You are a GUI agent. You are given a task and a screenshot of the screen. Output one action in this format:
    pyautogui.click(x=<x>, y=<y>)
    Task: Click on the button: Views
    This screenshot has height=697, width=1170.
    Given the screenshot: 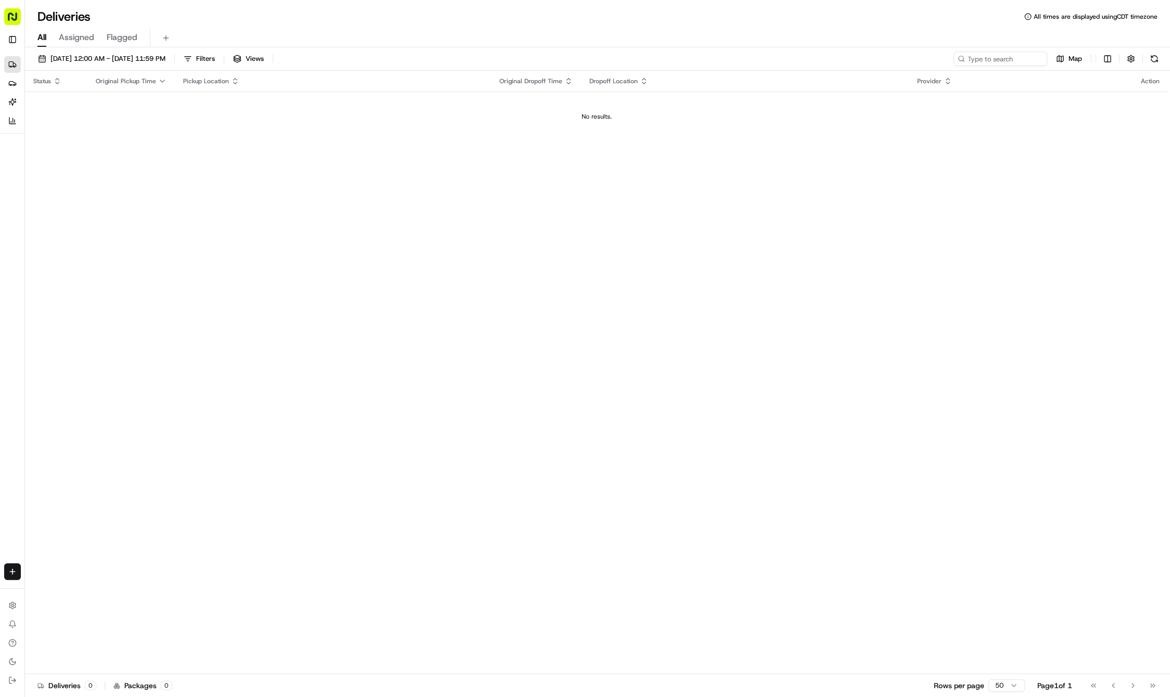 What is the action you would take?
    pyautogui.click(x=248, y=59)
    